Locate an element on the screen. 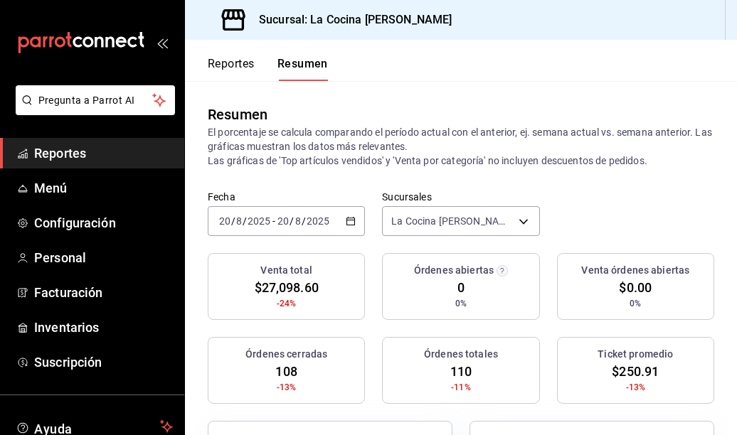  button: Reportes is located at coordinates (231, 69).